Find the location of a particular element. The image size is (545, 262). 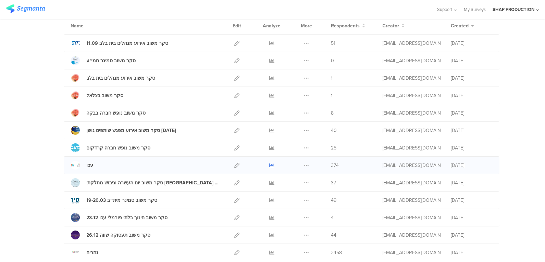

span: Creator is located at coordinates (391, 26).